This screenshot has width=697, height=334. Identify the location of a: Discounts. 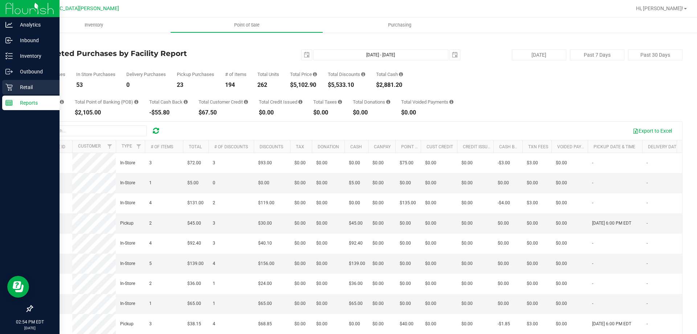
(271, 147).